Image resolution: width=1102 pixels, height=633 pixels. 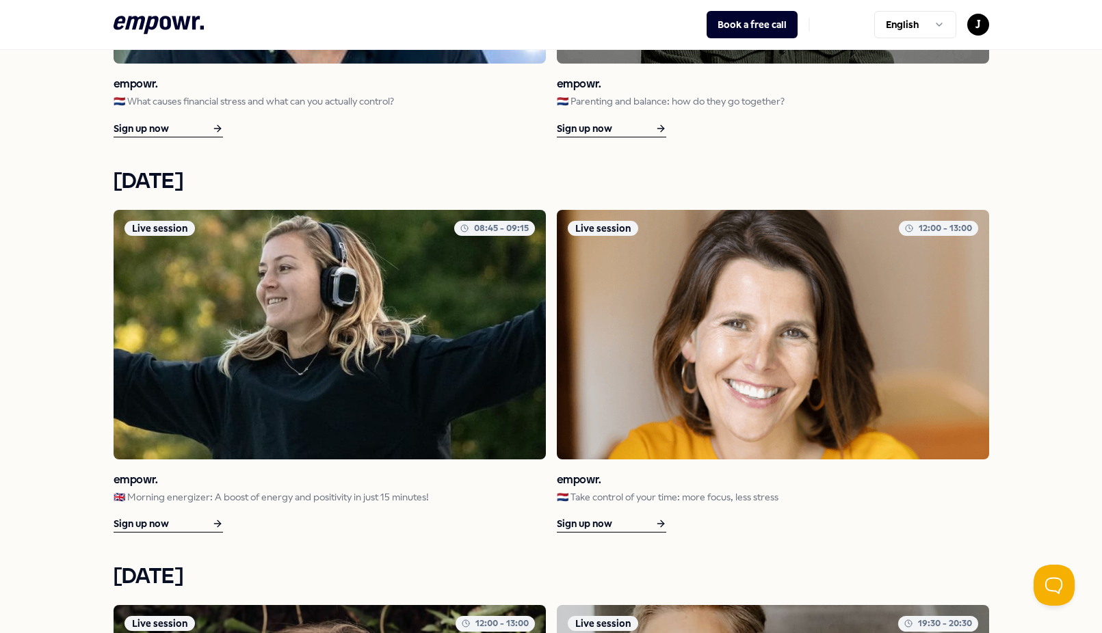 What do you see at coordinates (330, 101) in the screenshot?
I see `p: 🇳🇱 What causes financial stress and what can you actually control?` at bounding box center [330, 101].